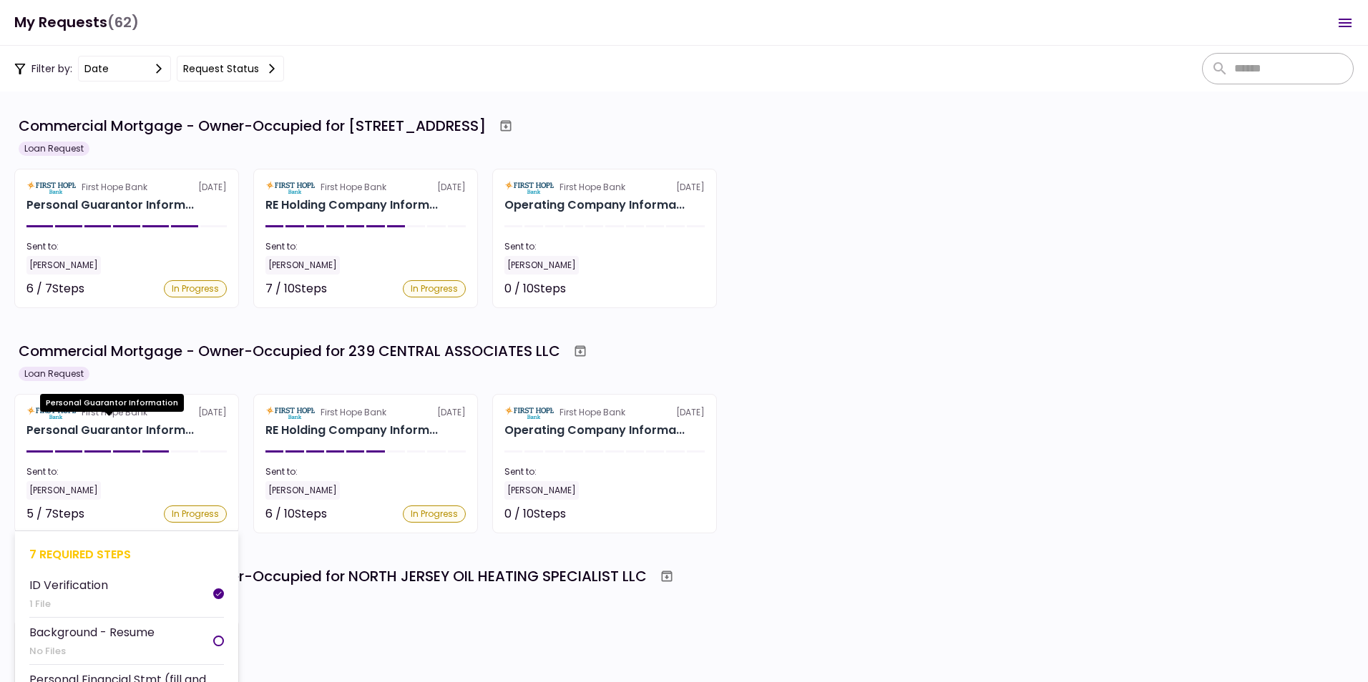  What do you see at coordinates (55, 289) in the screenshot?
I see `div: 6 / 7 Steps` at bounding box center [55, 289].